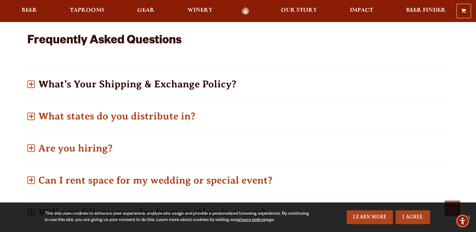 This screenshot has height=232, width=476. What do you see at coordinates (200, 11) in the screenshot?
I see `a: Winery` at bounding box center [200, 11].